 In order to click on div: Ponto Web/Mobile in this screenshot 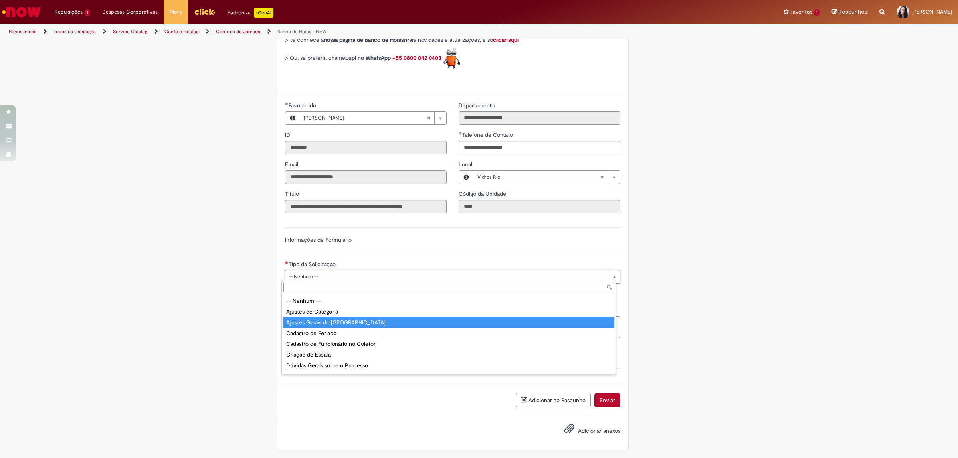, I will do `click(449, 376)`.